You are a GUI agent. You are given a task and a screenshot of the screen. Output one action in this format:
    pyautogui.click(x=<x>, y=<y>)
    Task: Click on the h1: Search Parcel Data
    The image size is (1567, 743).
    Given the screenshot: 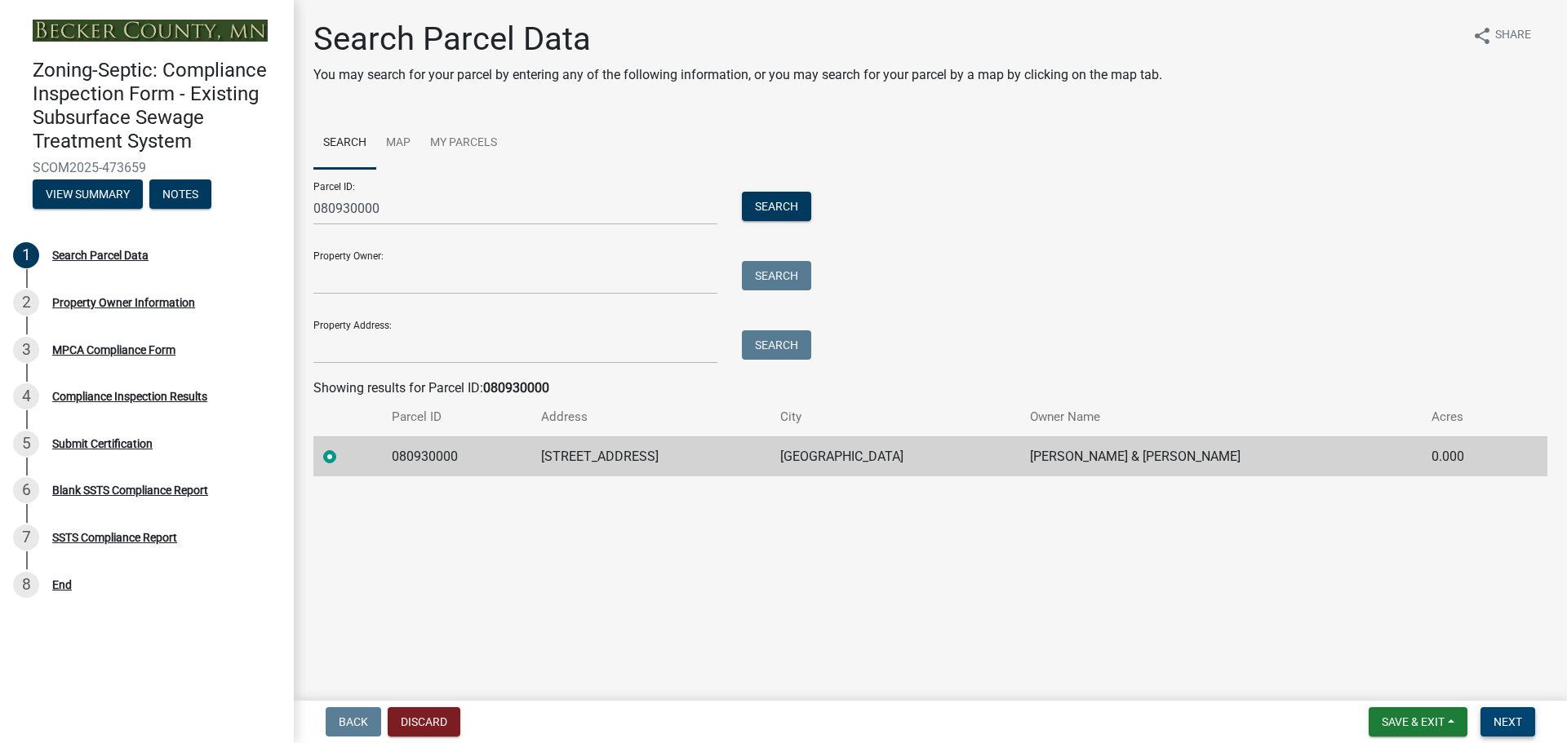 What is the action you would take?
    pyautogui.click(x=738, y=39)
    